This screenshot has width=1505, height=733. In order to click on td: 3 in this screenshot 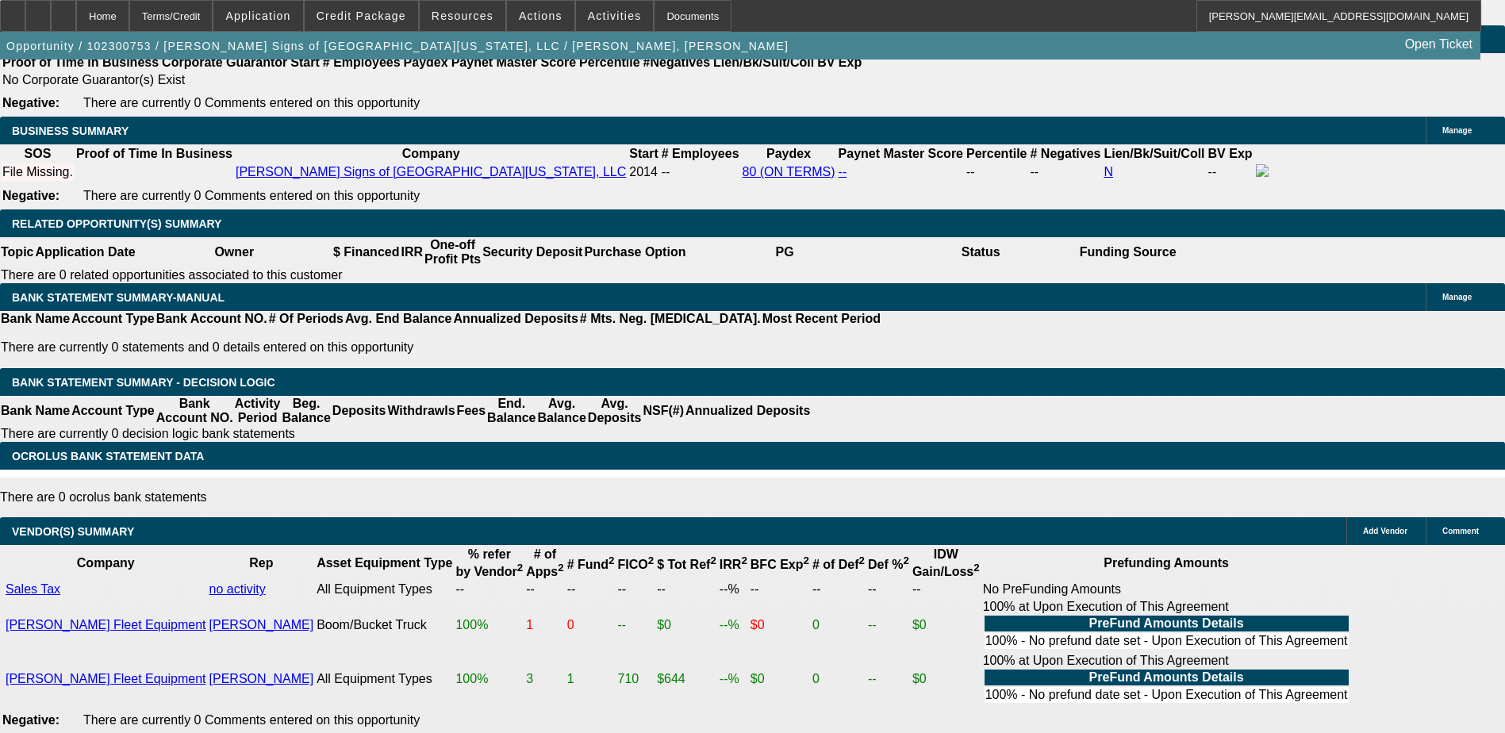, I will do `click(544, 679)`.